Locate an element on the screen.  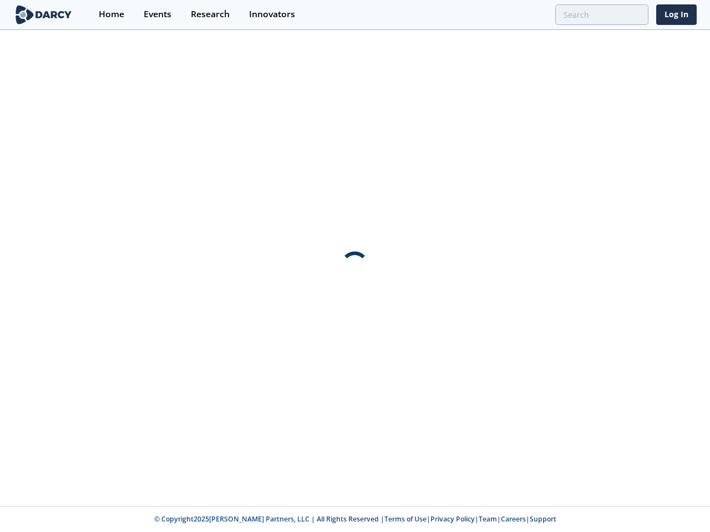
input: Advanced Search is located at coordinates (601, 14).